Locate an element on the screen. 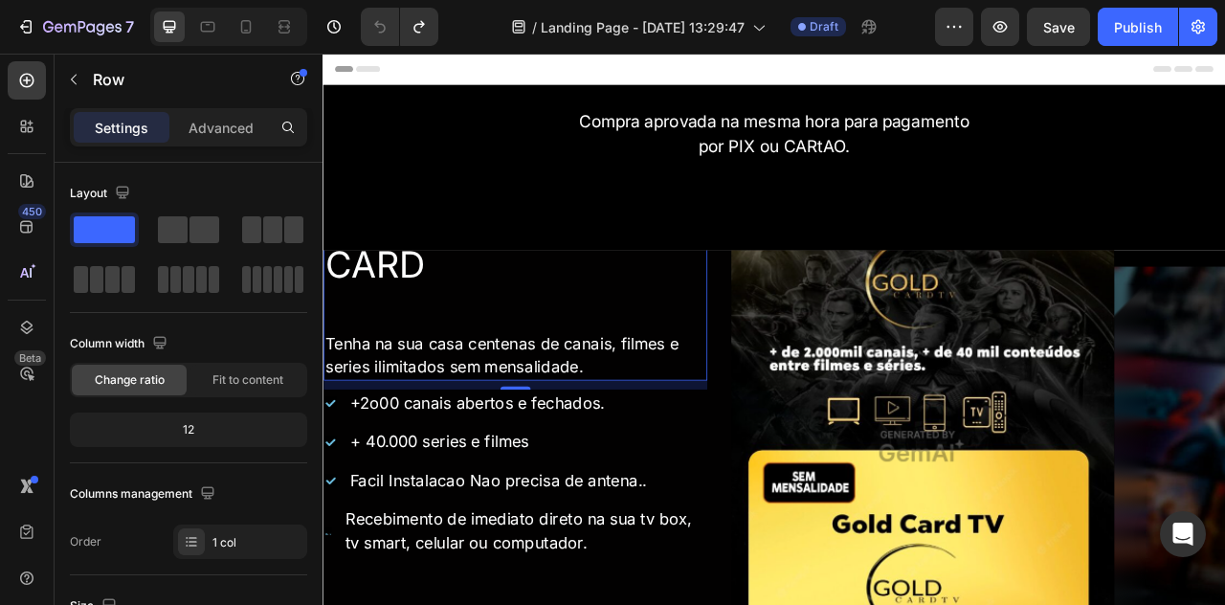 The width and height of the screenshot is (1225, 605). div: VER PROMOCAO is located at coordinates (574, 182).